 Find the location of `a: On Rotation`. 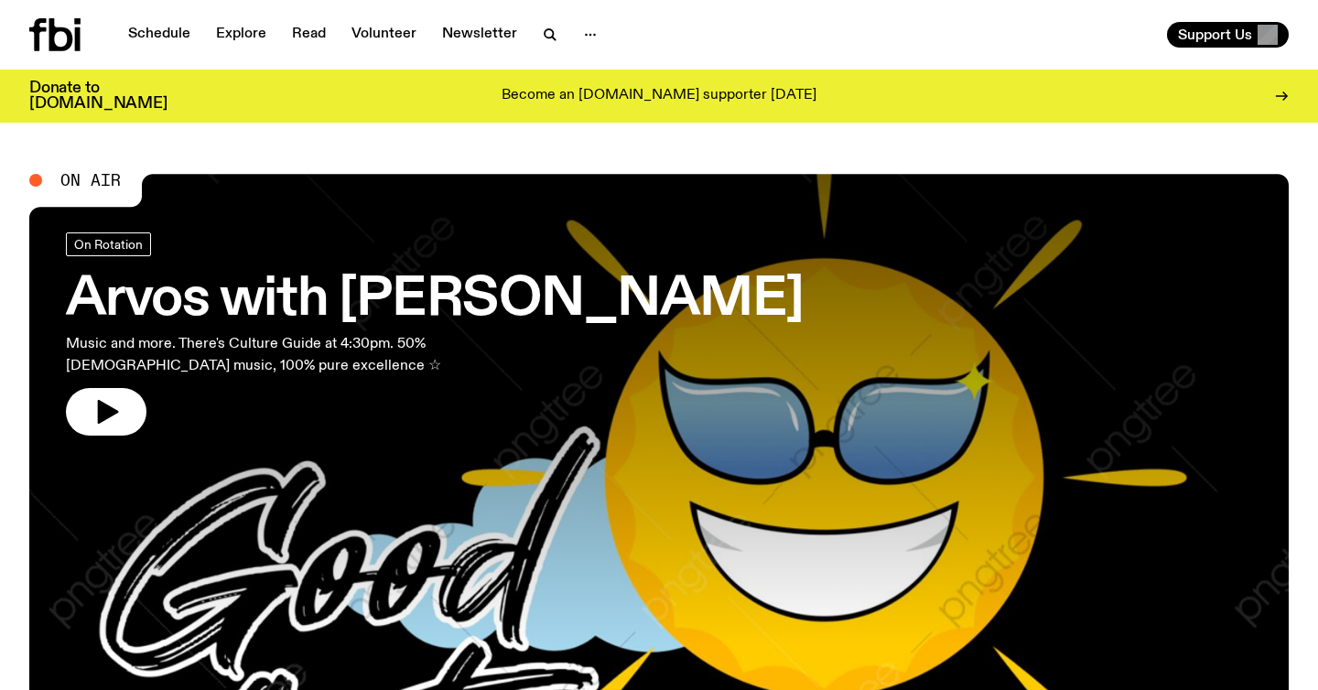

a: On Rotation is located at coordinates (108, 244).